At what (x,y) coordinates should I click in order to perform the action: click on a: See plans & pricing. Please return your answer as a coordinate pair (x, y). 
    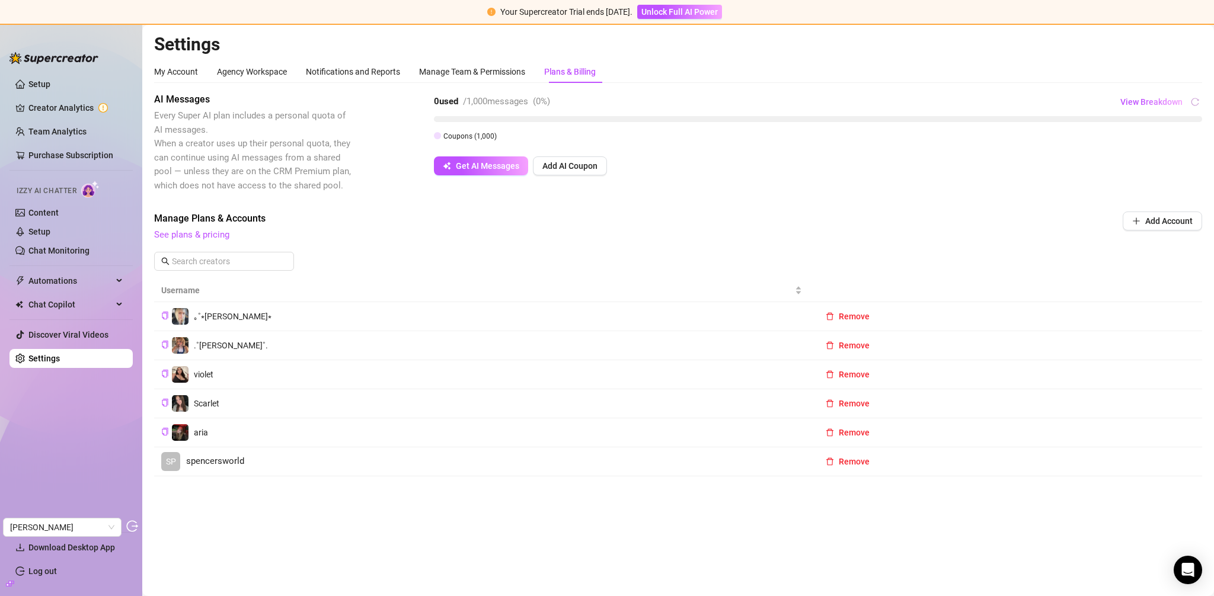
    Looking at the image, I should click on (191, 235).